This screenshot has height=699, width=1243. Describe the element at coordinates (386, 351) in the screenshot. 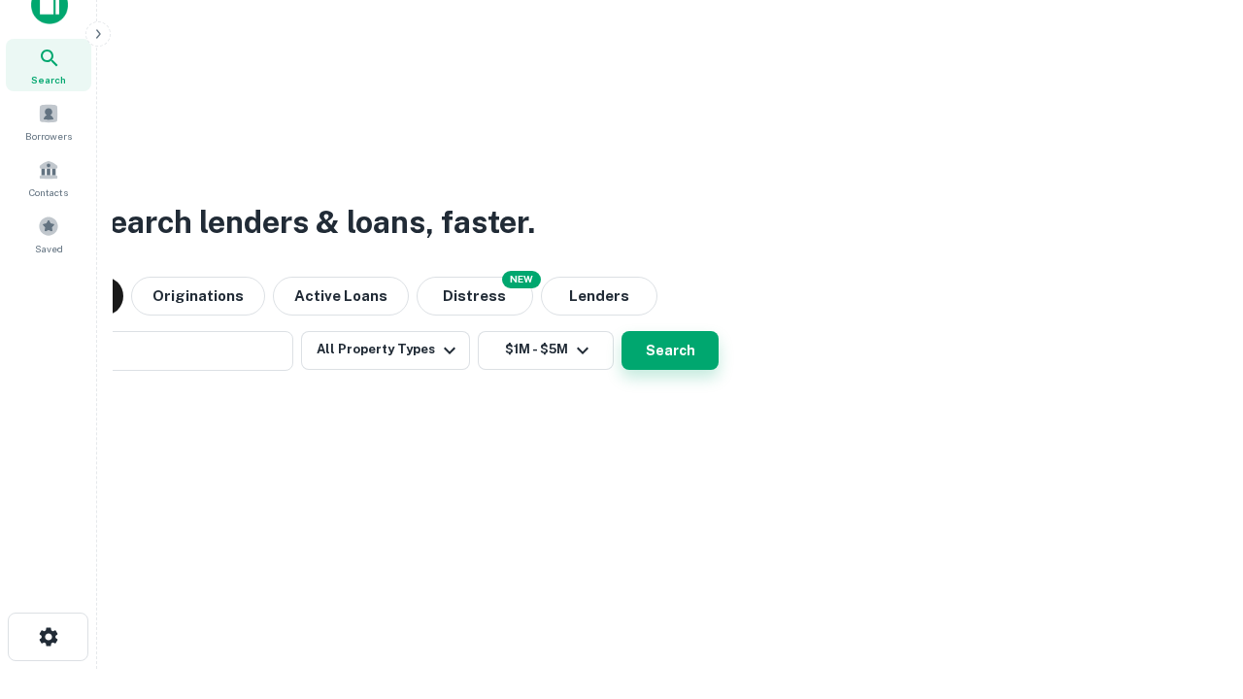

I see `button: All Property Types` at that location.